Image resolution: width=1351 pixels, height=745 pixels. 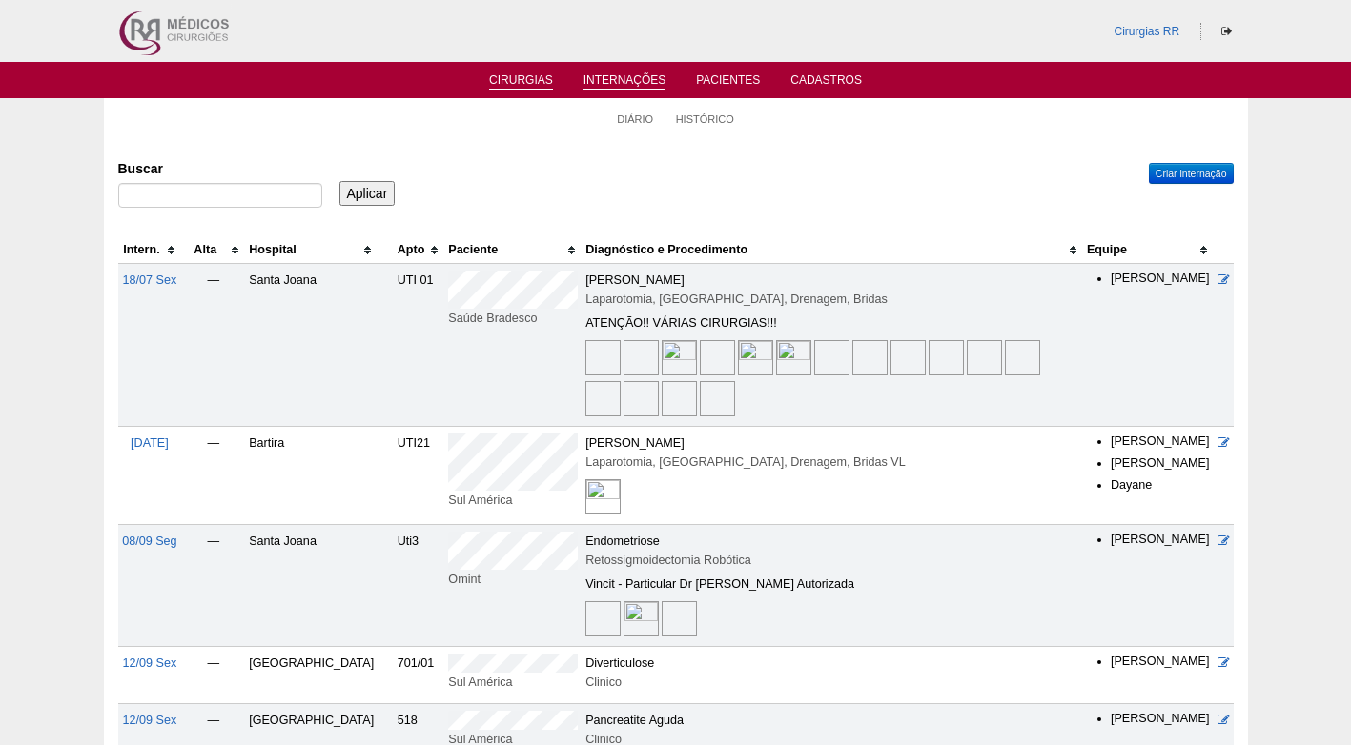 I want to click on a: 08/09 Seg, so click(x=149, y=541).